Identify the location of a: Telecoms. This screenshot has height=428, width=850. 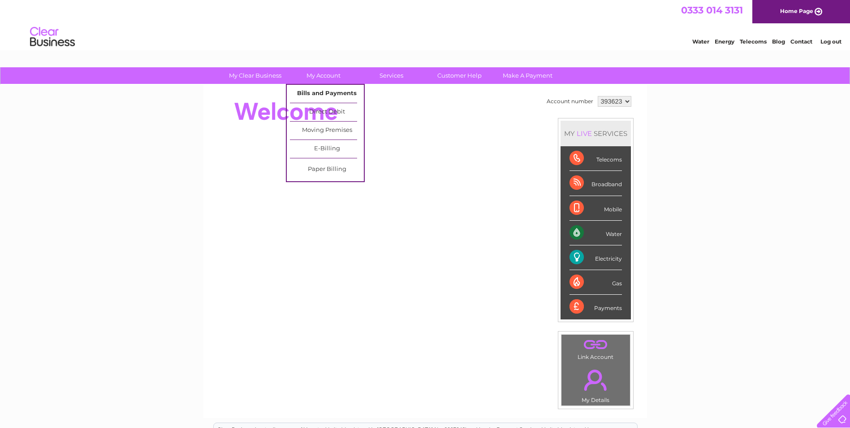
(753, 41).